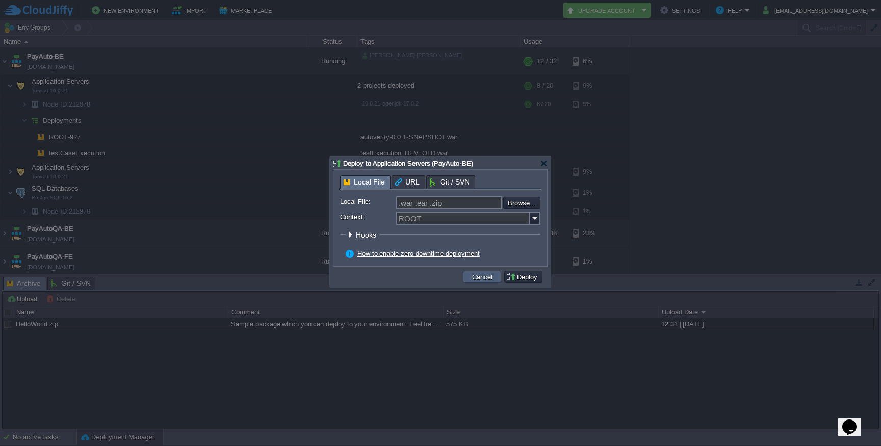  Describe the element at coordinates (407, 182) in the screenshot. I see `span: URL` at that location.